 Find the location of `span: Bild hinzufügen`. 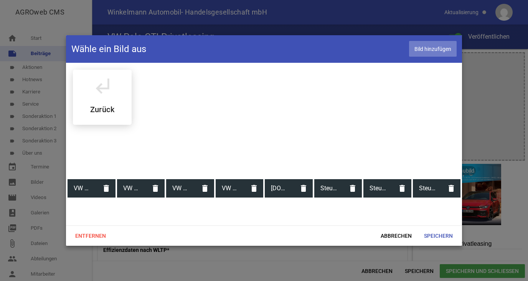

span: Bild hinzufügen is located at coordinates (433, 49).